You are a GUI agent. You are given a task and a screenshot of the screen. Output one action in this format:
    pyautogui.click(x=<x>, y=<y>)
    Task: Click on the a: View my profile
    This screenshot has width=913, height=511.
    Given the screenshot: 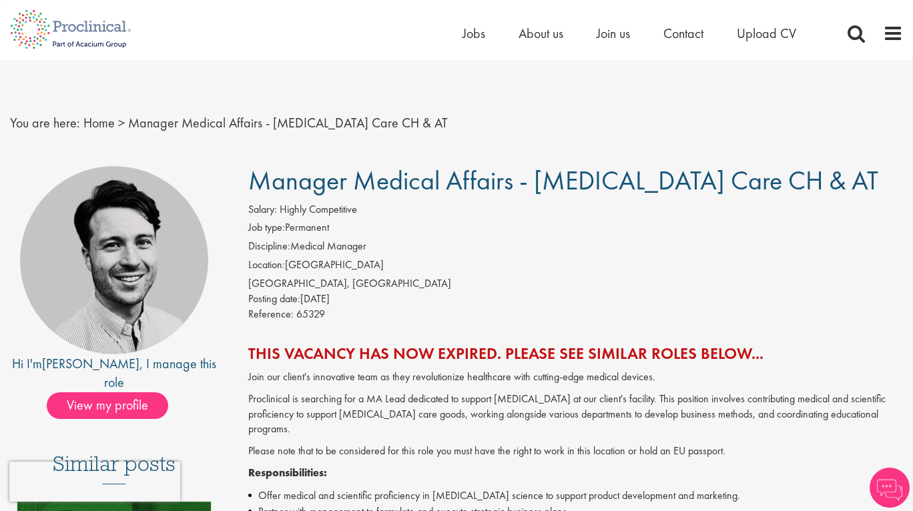 What is the action you would take?
    pyautogui.click(x=114, y=404)
    